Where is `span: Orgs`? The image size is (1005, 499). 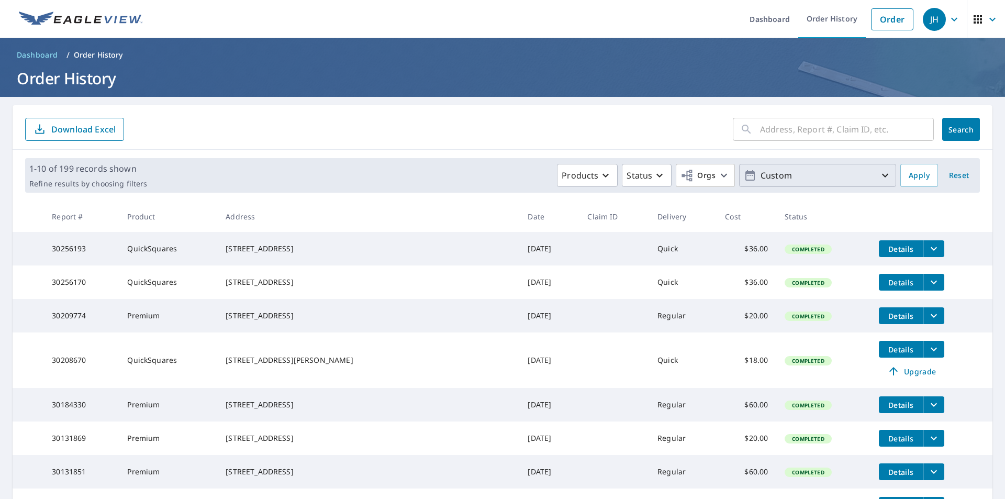
span: Orgs is located at coordinates (698, 175).